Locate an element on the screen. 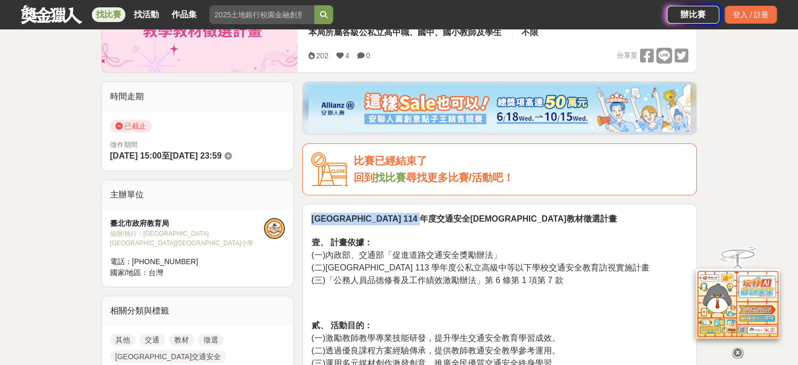 Image resolution: width=798 pixels, height=365 pixels. span: (一)內政部、交通部「促進道路交通安全獎勵辦法」 is located at coordinates (406, 254).